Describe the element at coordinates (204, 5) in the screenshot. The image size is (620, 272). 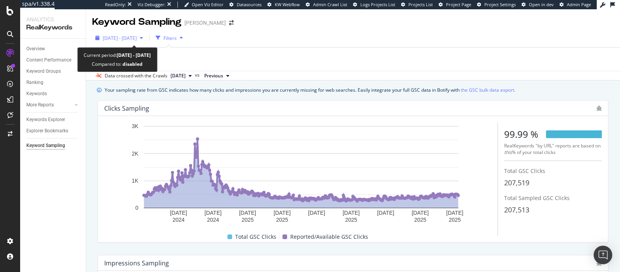
I see `a: Open Viz Editor` at that location.